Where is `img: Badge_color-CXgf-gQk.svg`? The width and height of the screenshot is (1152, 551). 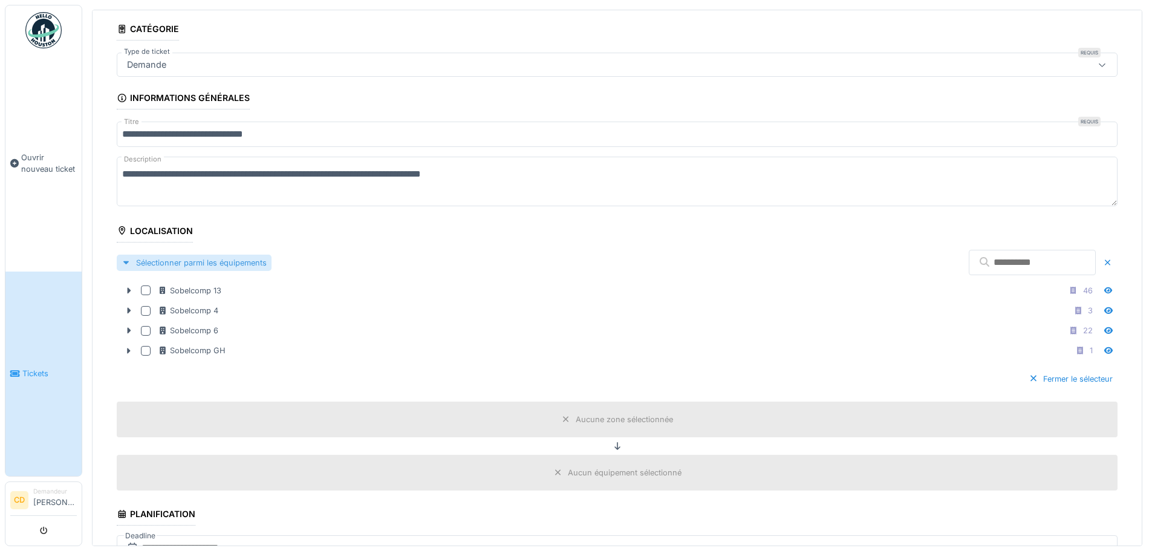
img: Badge_color-CXgf-gQk.svg is located at coordinates (44, 30).